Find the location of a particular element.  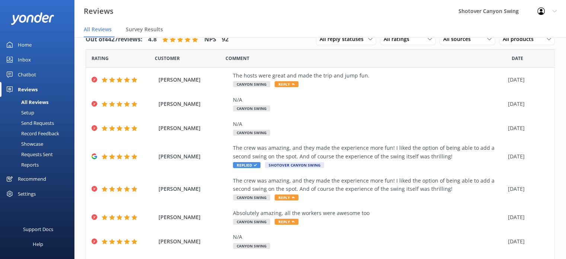

span: All ratings is located at coordinates (399, 39).